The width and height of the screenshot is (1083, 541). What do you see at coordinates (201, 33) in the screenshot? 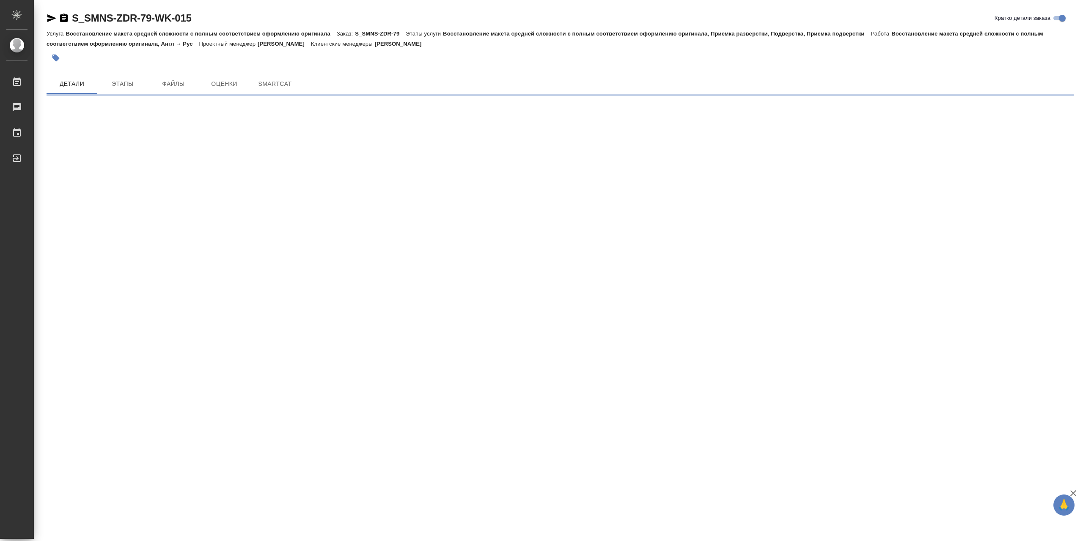
I see `p: Восстановление макета средней сложности с полным соответствием оформлению оригинала` at bounding box center [201, 33].